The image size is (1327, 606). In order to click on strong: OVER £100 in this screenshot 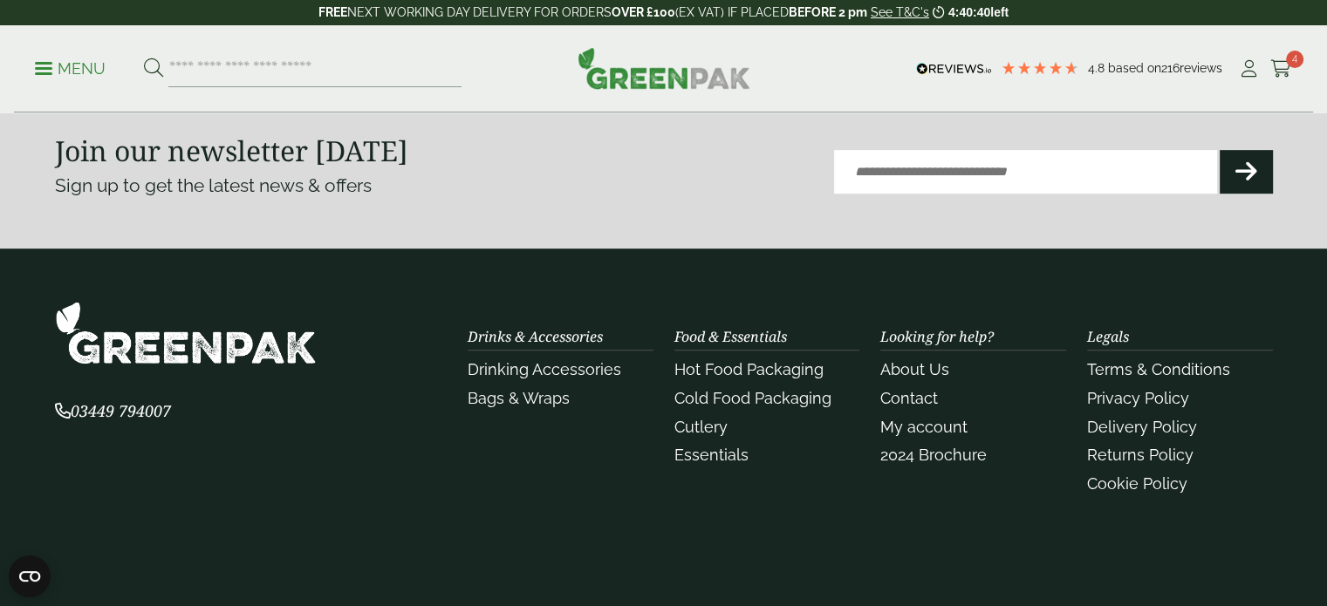, I will do `click(643, 12)`.